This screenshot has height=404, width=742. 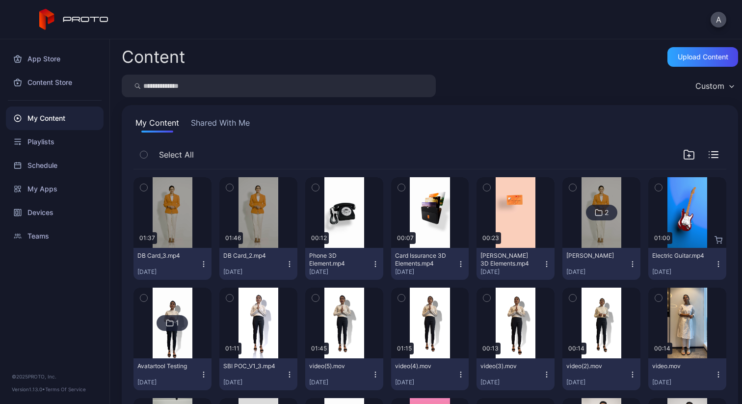 I want to click on div: Devices, so click(x=54, y=213).